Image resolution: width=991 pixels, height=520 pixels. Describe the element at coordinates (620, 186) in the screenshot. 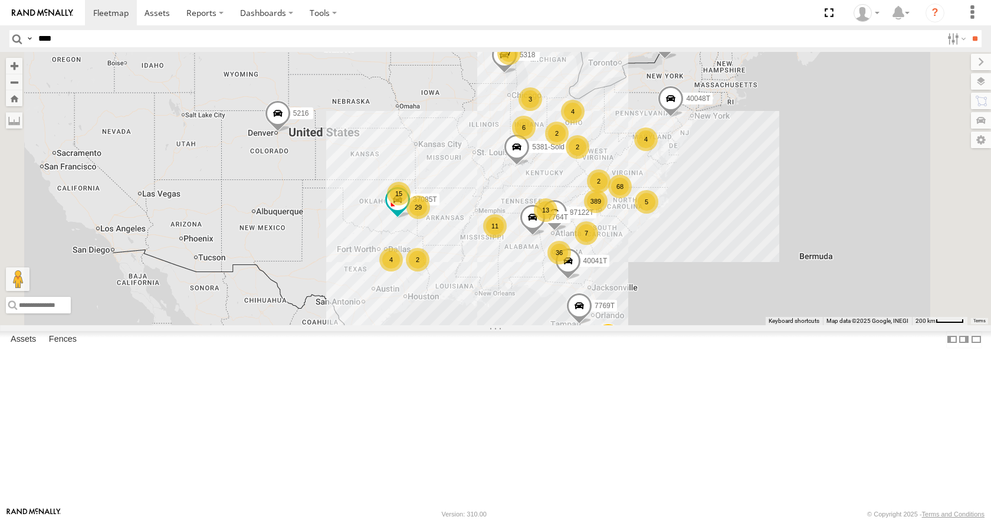

I see `div: 68` at that location.